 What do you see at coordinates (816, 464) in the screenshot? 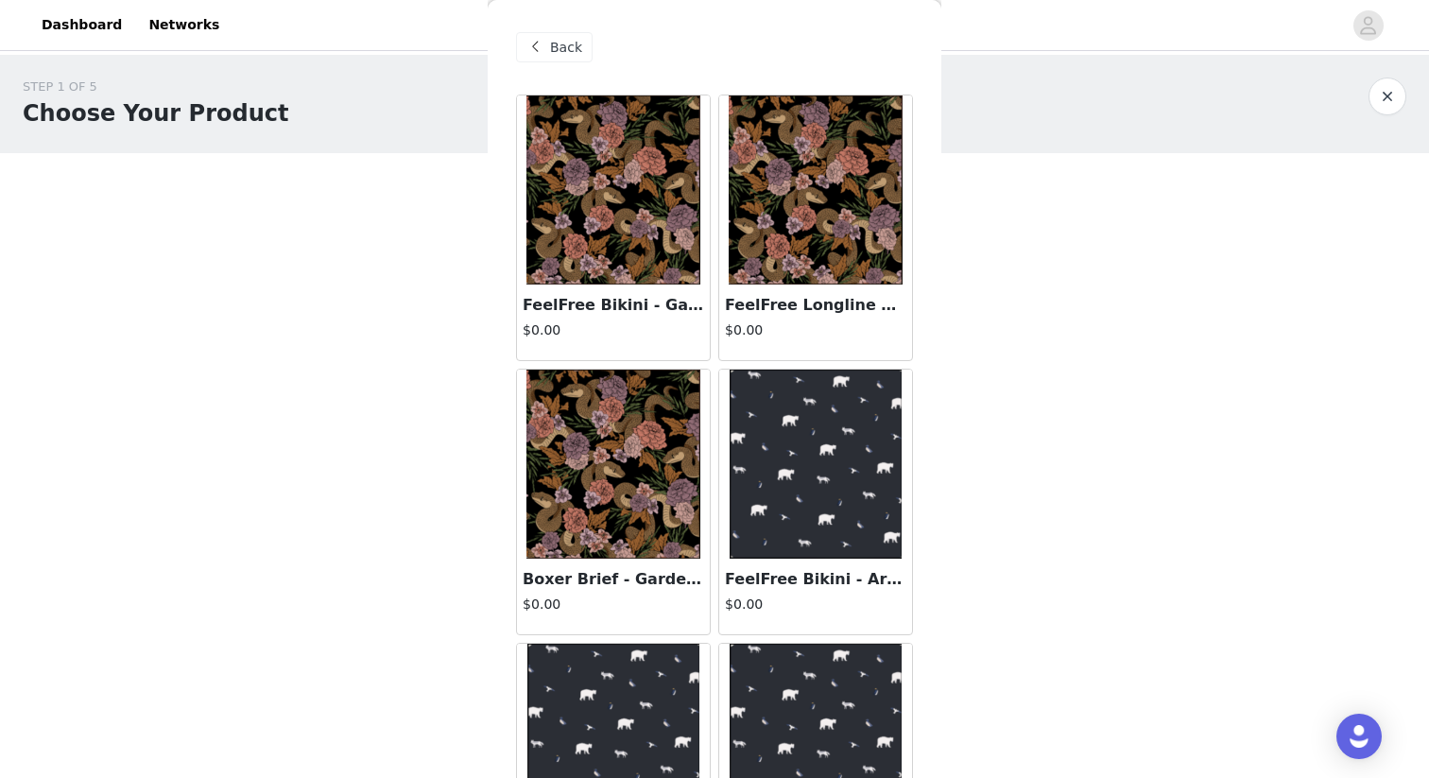
I see `img: FeelFree Bikini - Arctic Chill` at bounding box center [816, 464].